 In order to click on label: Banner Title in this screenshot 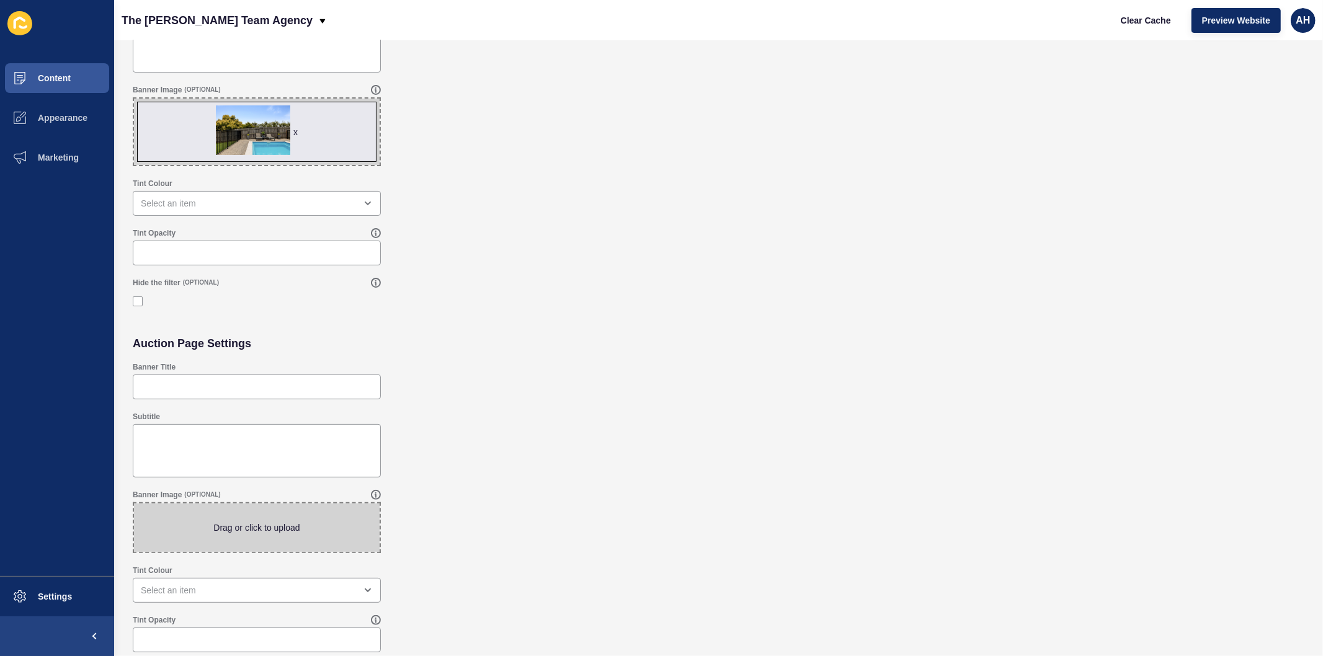, I will do `click(154, 367)`.